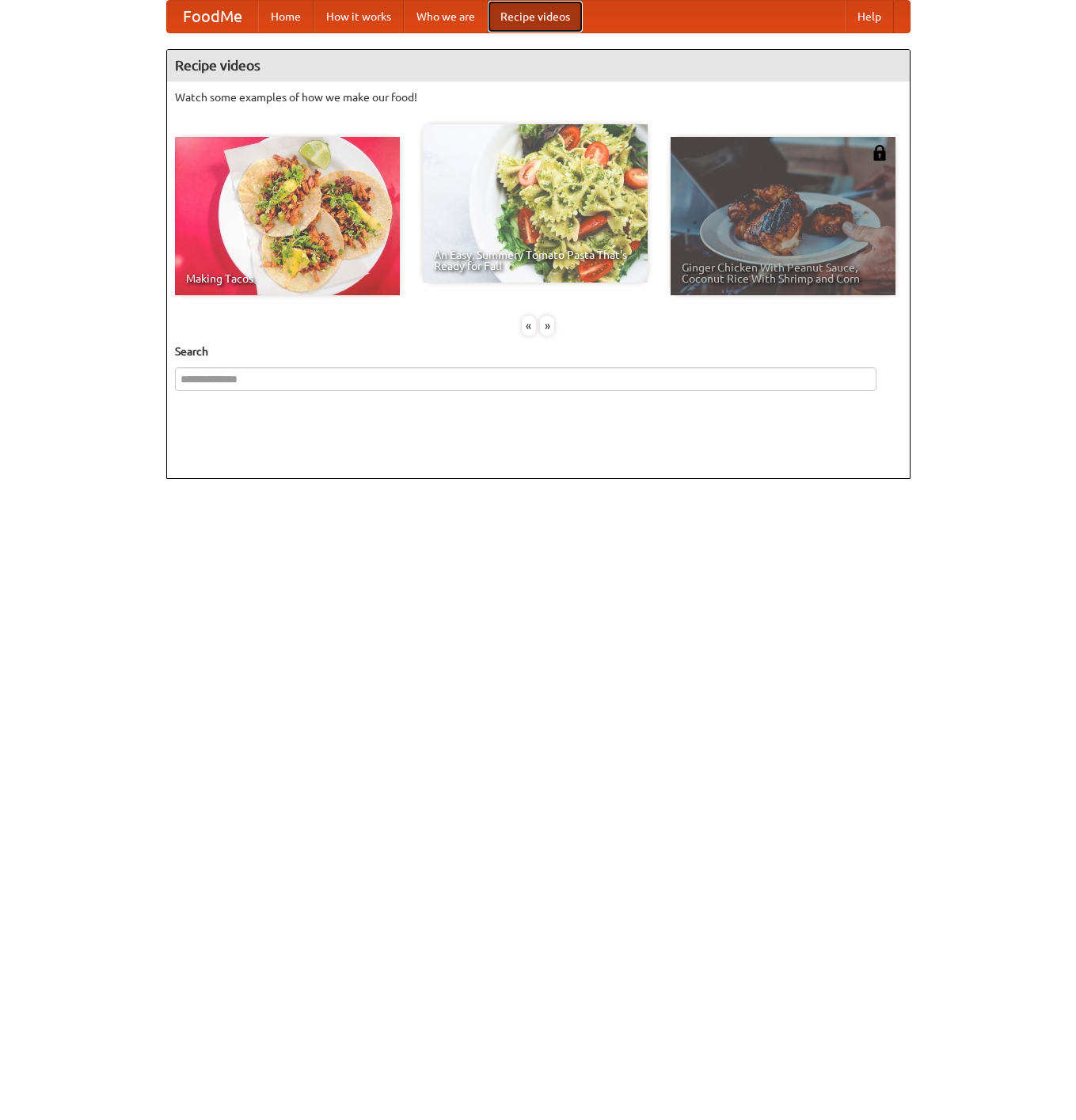 This screenshot has height=1120, width=1076. What do you see at coordinates (535, 203) in the screenshot?
I see `a: An Easy, Summery Tomato Pasta That's Ready for Fall` at bounding box center [535, 203].